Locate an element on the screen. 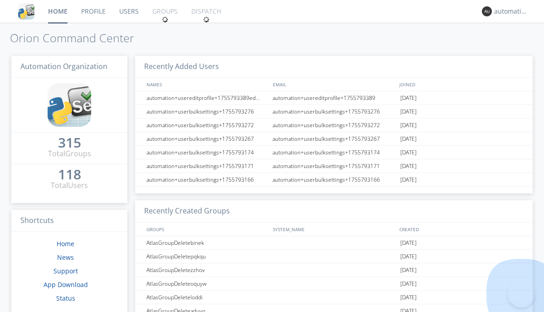 This screenshot has height=312, width=544. a: Support is located at coordinates (66, 270).